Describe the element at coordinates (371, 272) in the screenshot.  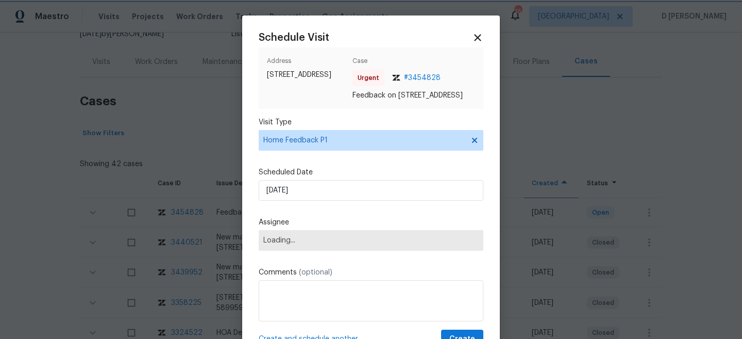
I see `label: Comments` at that location.